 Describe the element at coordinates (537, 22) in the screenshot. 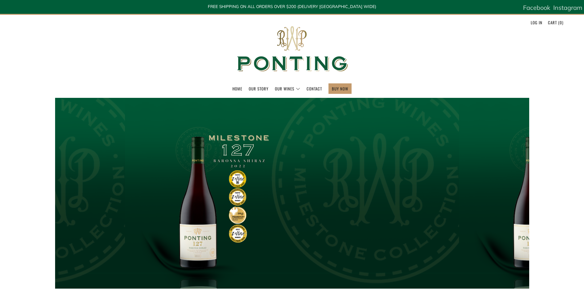

I see `a: Log in` at that location.